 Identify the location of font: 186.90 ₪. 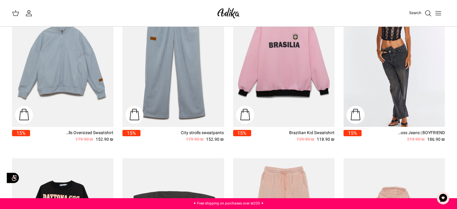
(436, 139).